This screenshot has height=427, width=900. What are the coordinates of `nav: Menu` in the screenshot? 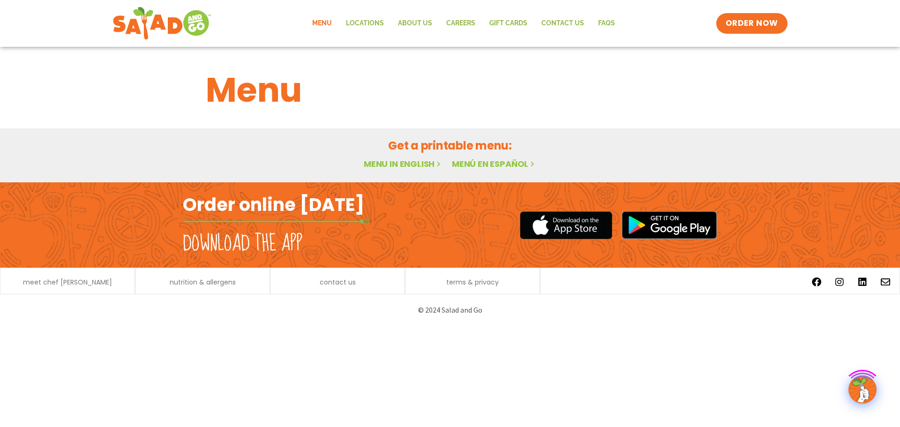 It's located at (464, 23).